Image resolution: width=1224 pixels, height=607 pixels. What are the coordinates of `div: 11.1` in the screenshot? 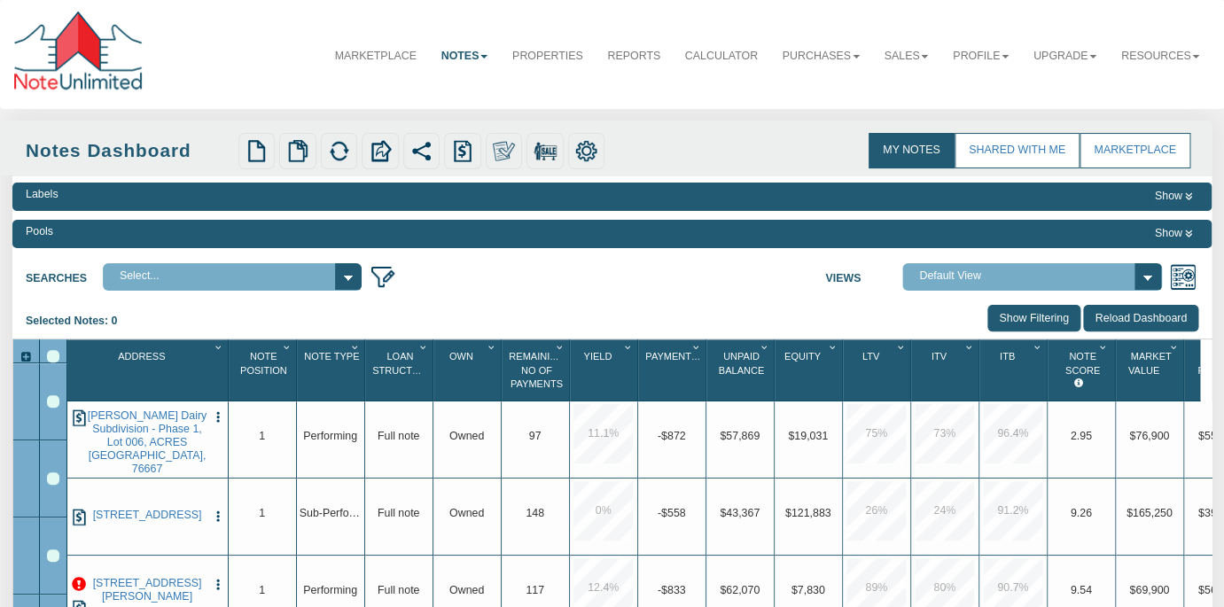 It's located at (603, 434).